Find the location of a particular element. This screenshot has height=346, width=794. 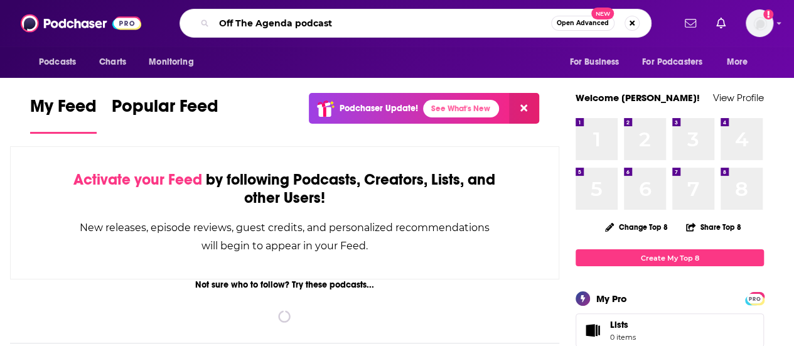

p: Podchaser Update! is located at coordinates (379, 108).